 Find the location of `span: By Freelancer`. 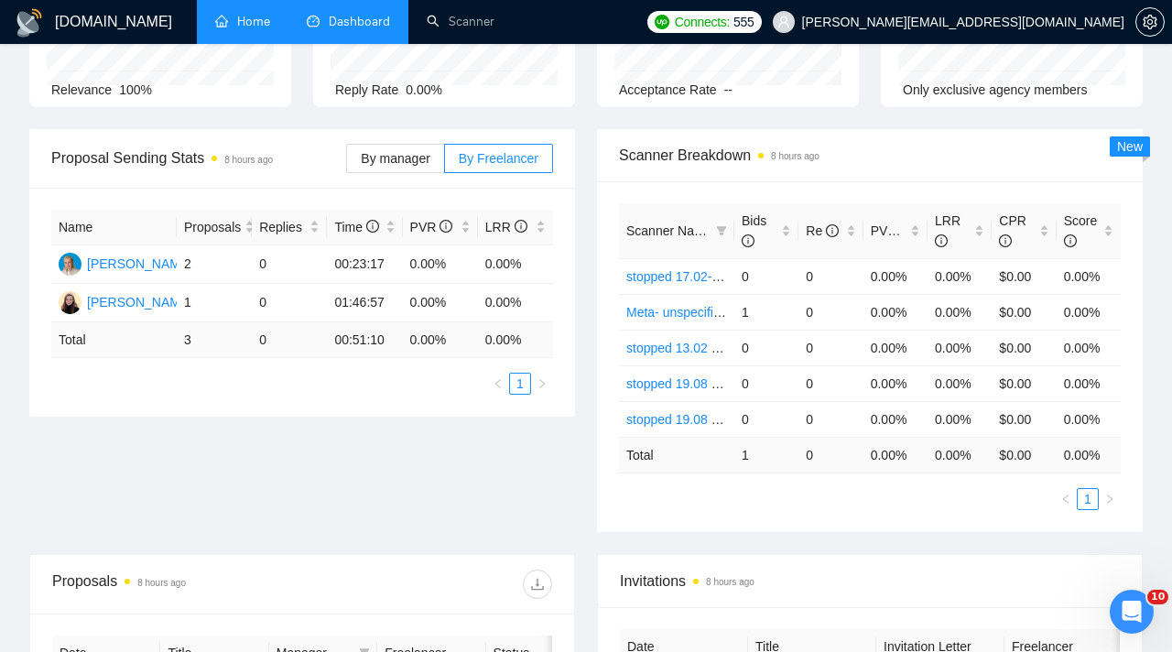

span: By Freelancer is located at coordinates (498, 158).